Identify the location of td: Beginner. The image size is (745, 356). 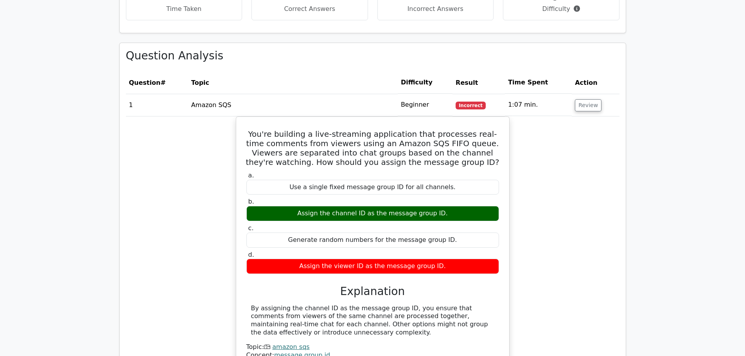
(425, 105).